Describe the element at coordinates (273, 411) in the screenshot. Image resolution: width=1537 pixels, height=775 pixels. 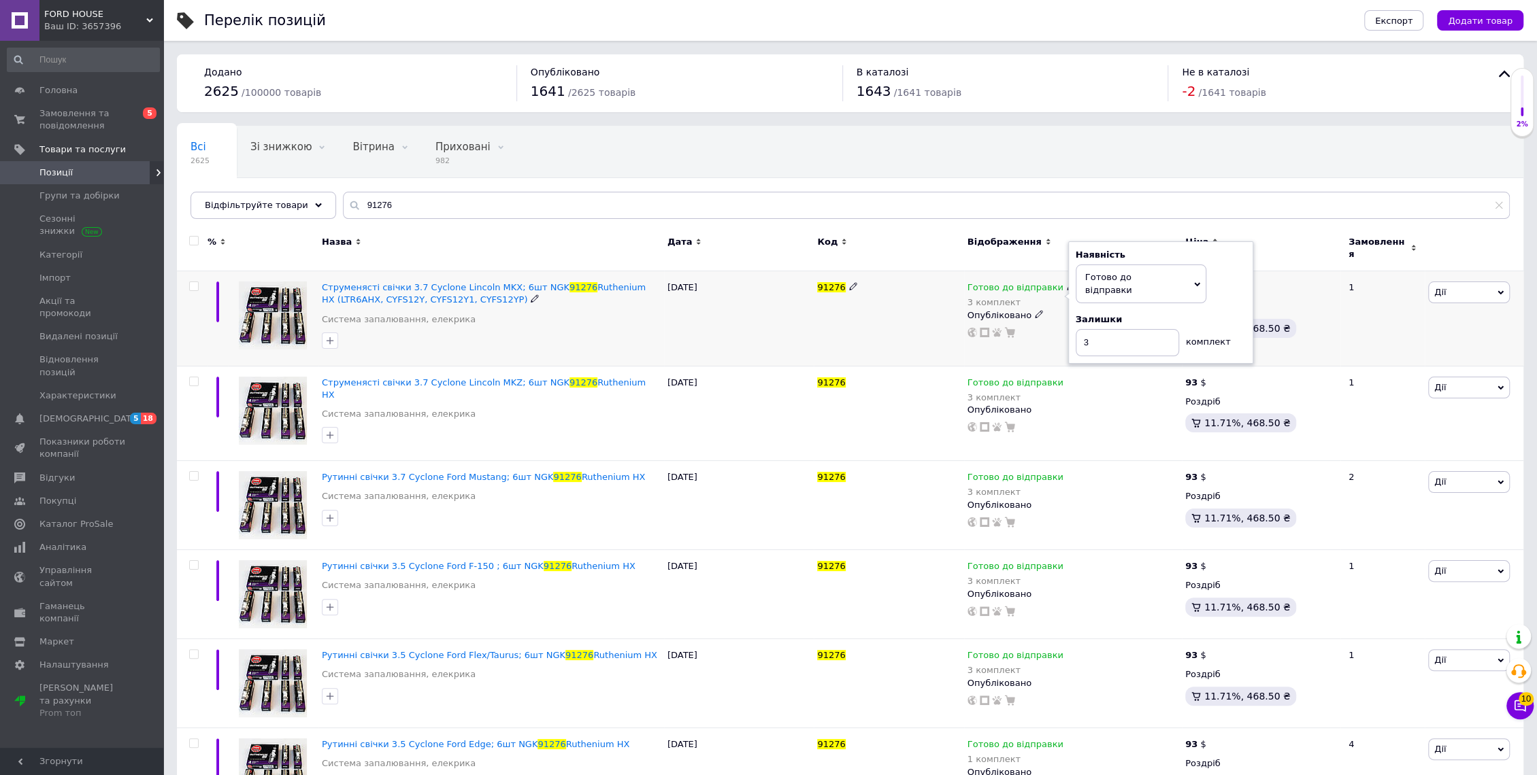
I see `img: Рутениевые свечи 3.7 Cyclone Lincoln MKZ; 6шт NGK 91276 Ruthenium HX` at that location.